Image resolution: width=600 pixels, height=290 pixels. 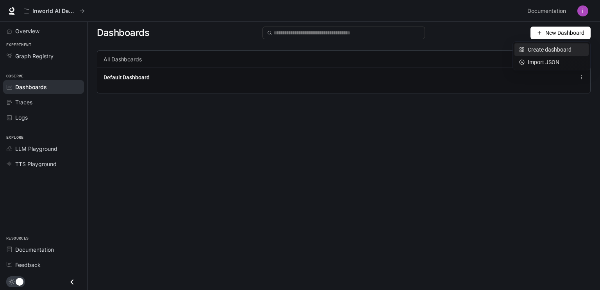 I want to click on span: Overview, so click(x=27, y=31).